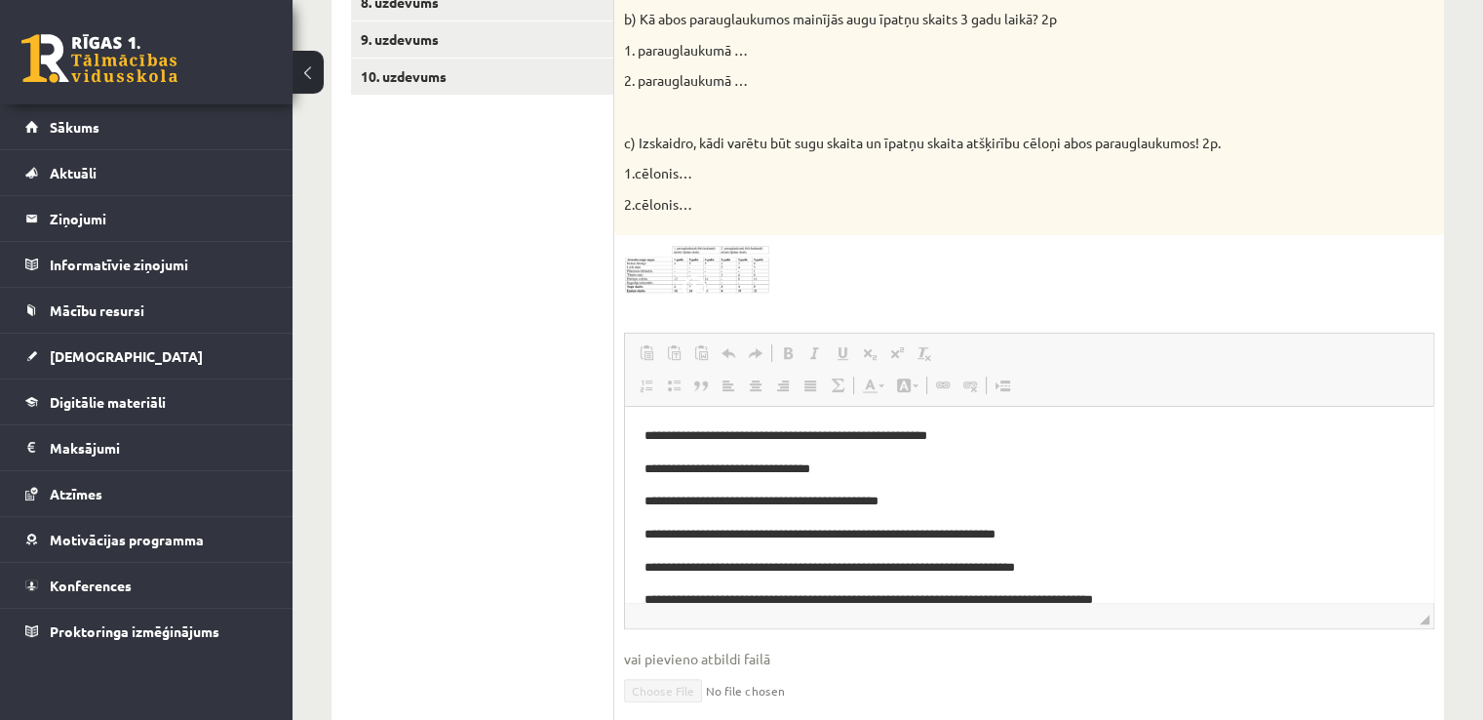 The image size is (1483, 720). Describe the element at coordinates (76, 494) in the screenshot. I see `span: Atzīmes` at that location.